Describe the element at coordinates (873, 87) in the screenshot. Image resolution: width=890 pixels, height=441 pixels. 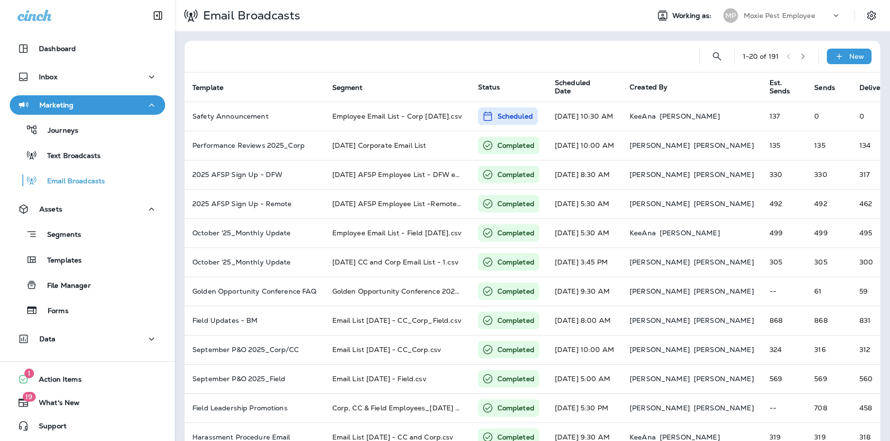
I see `span: Delivers` at that location.